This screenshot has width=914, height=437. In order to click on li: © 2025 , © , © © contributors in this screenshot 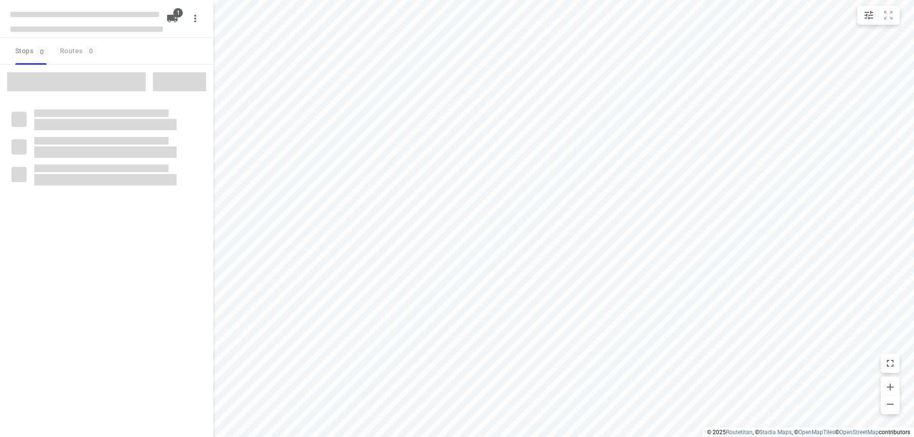, I will do `click(808, 433)`.